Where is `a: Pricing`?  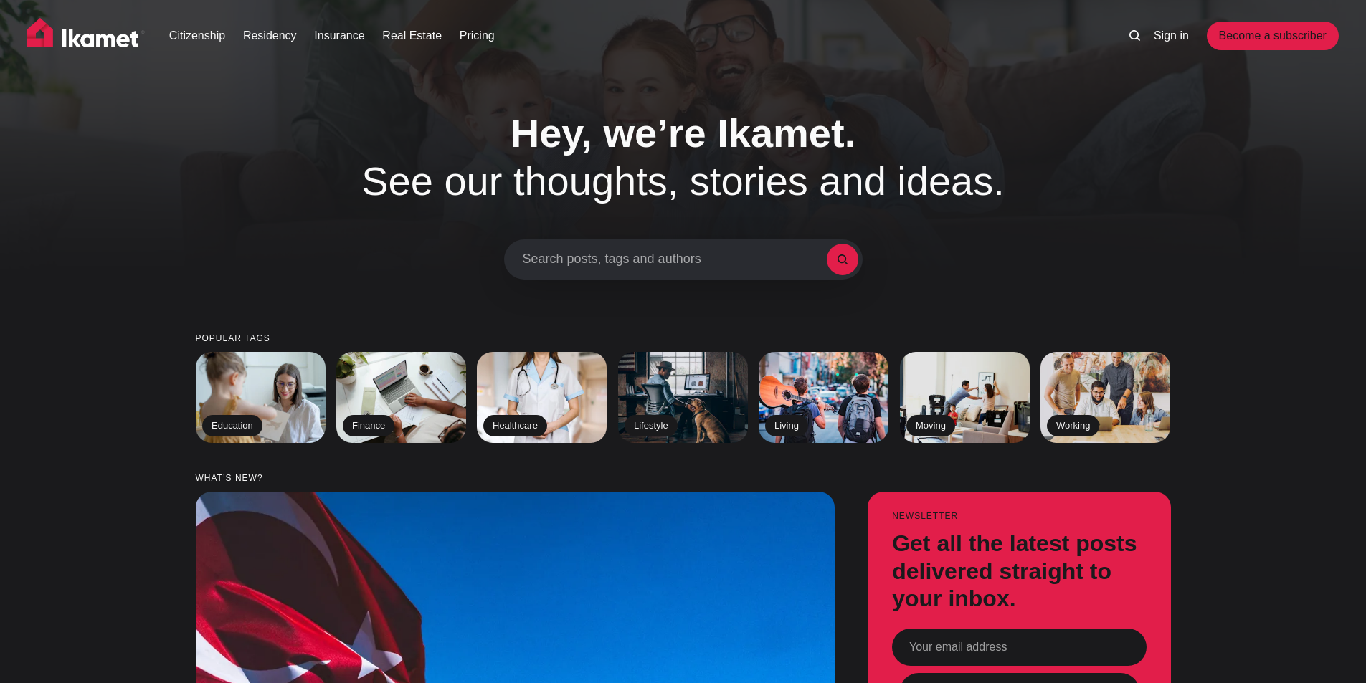
a: Pricing is located at coordinates (477, 36).